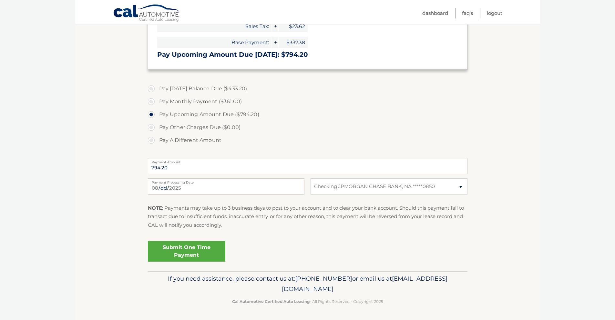 The height and width of the screenshot is (320, 615). I want to click on a: Dashboard, so click(435, 13).